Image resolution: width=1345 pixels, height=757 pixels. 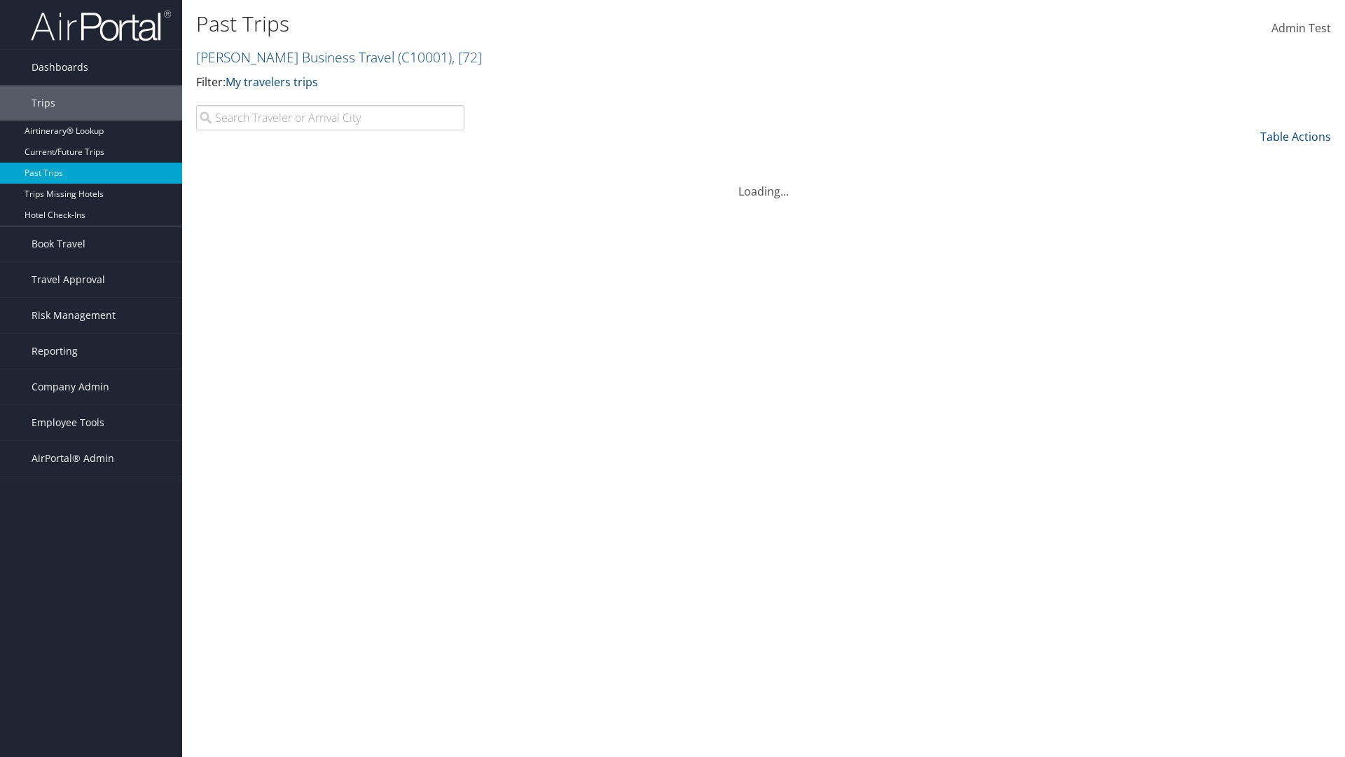 I want to click on input: Search Traveler or Arrival City, so click(x=330, y=118).